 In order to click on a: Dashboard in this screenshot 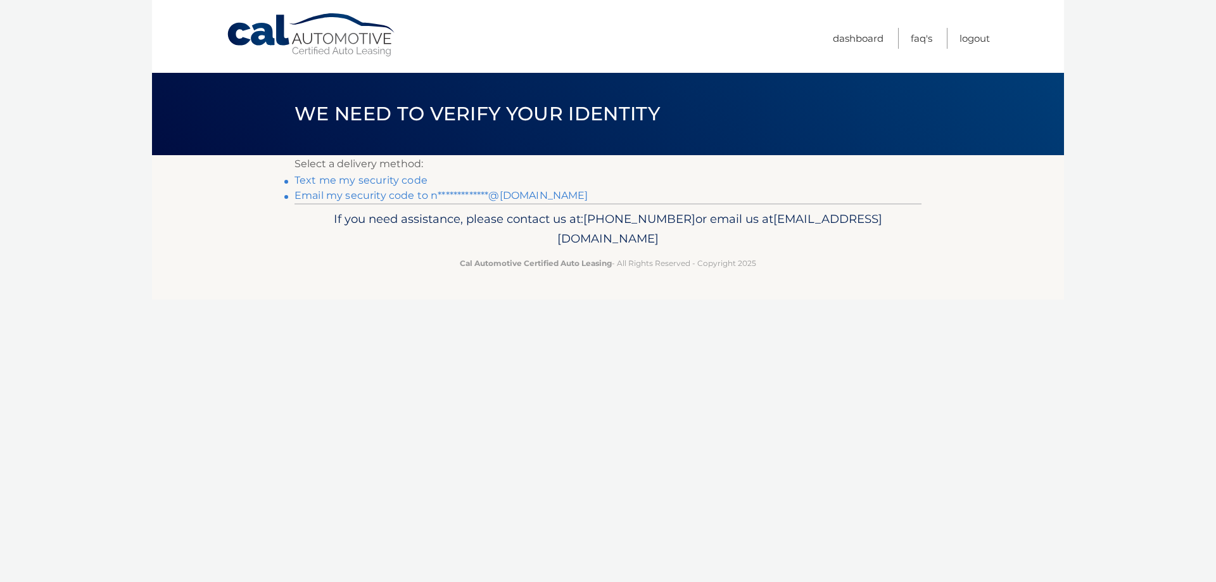, I will do `click(858, 38)`.